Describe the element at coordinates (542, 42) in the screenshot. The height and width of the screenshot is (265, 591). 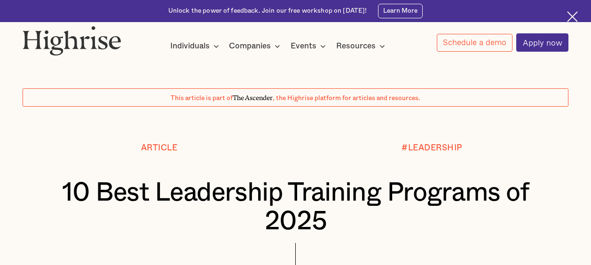
I see `a: Apply now` at that location.